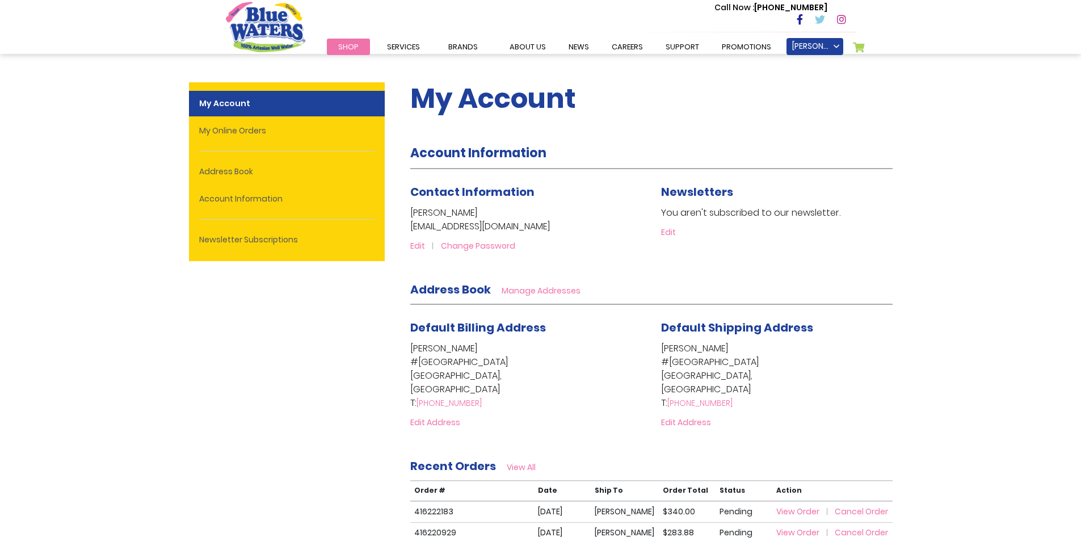  What do you see at coordinates (528, 47) in the screenshot?
I see `a: about us` at bounding box center [528, 47].